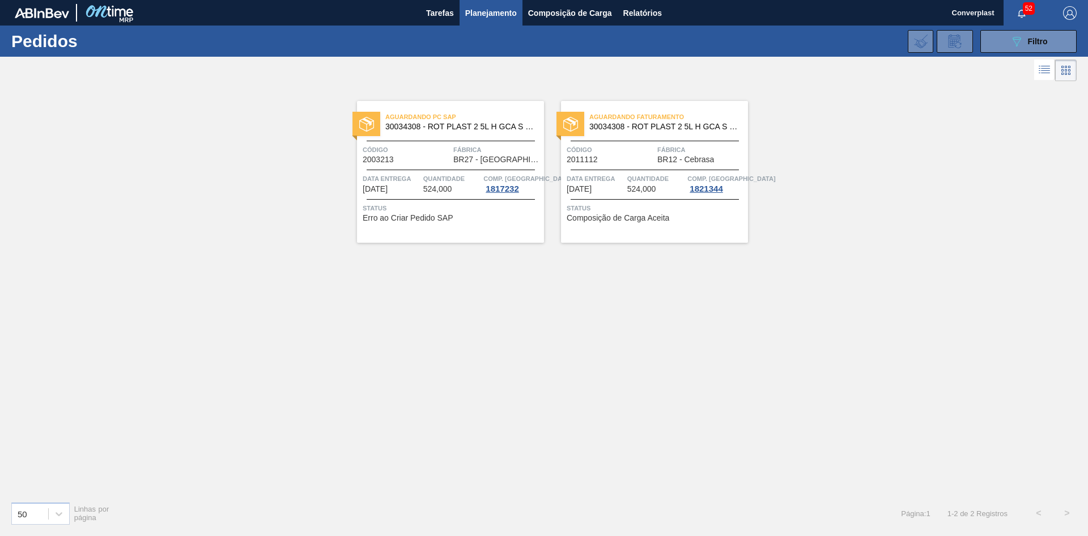  Describe the element at coordinates (669, 117) in the screenshot. I see `span: Aguardando Faturamento` at that location.